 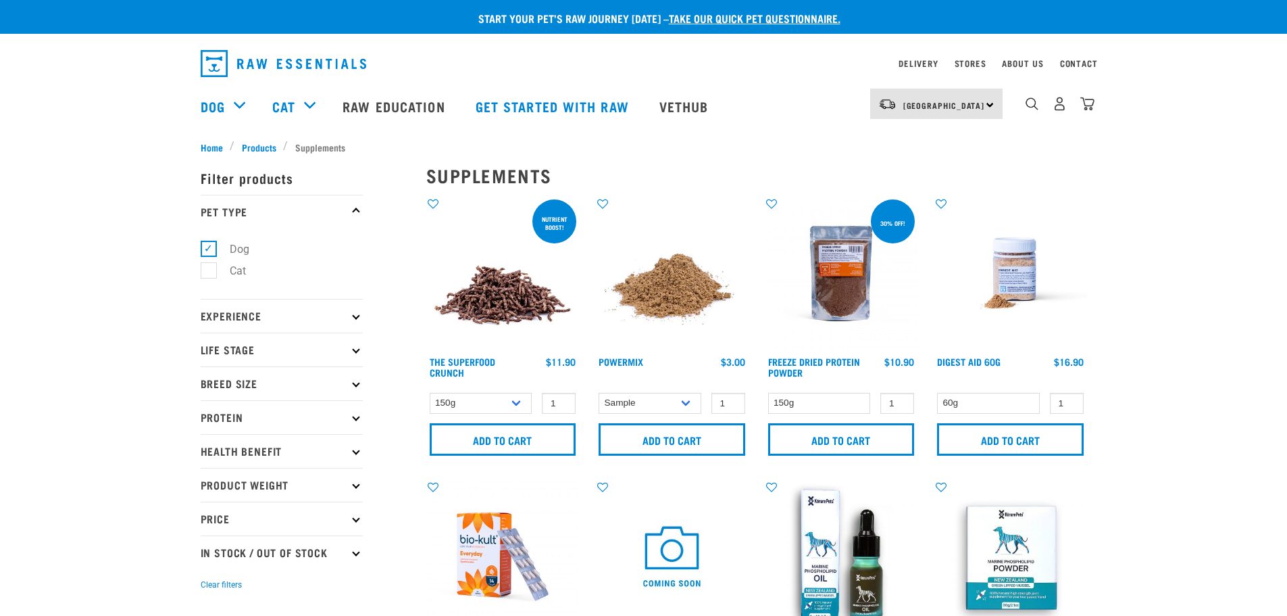 I want to click on img: user.png, so click(x=1060, y=103).